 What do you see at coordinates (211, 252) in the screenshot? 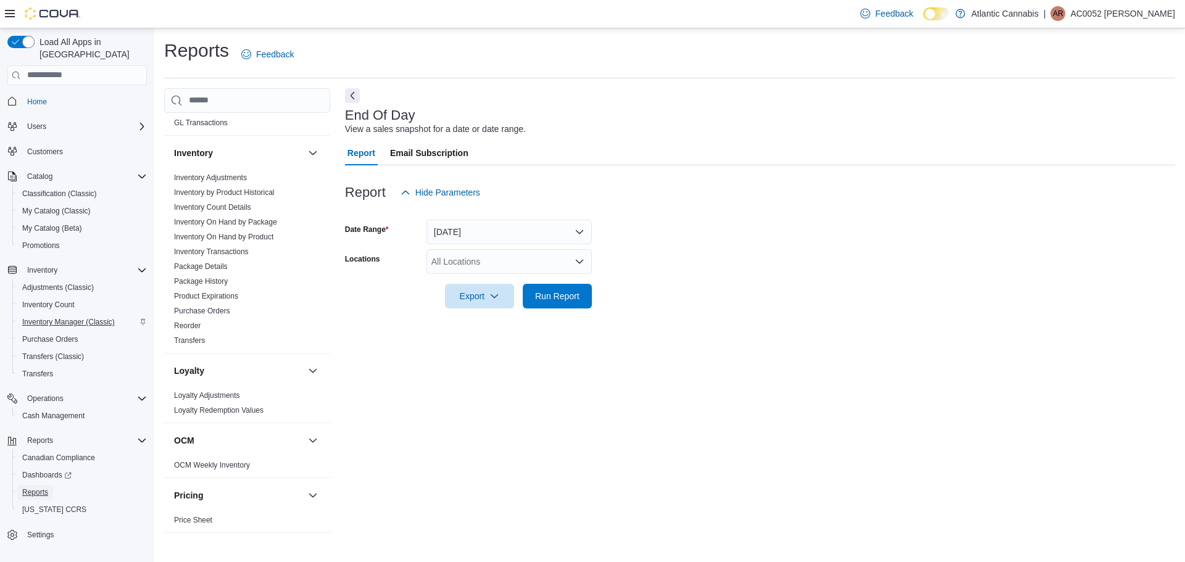
I see `span: Inventory Transactions` at bounding box center [211, 252].